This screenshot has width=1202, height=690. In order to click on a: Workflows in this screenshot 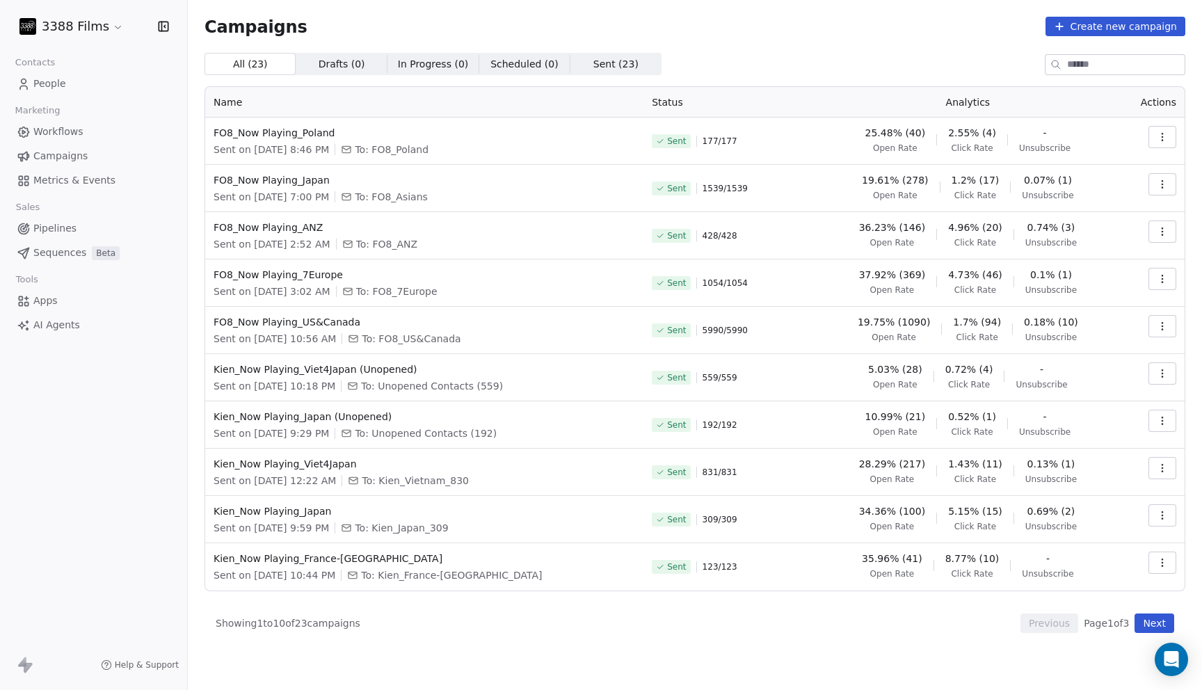, I will do `click(93, 131)`.